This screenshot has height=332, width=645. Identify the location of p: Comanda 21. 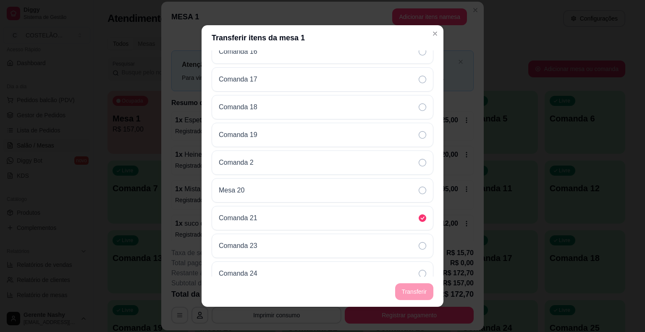
(238, 218).